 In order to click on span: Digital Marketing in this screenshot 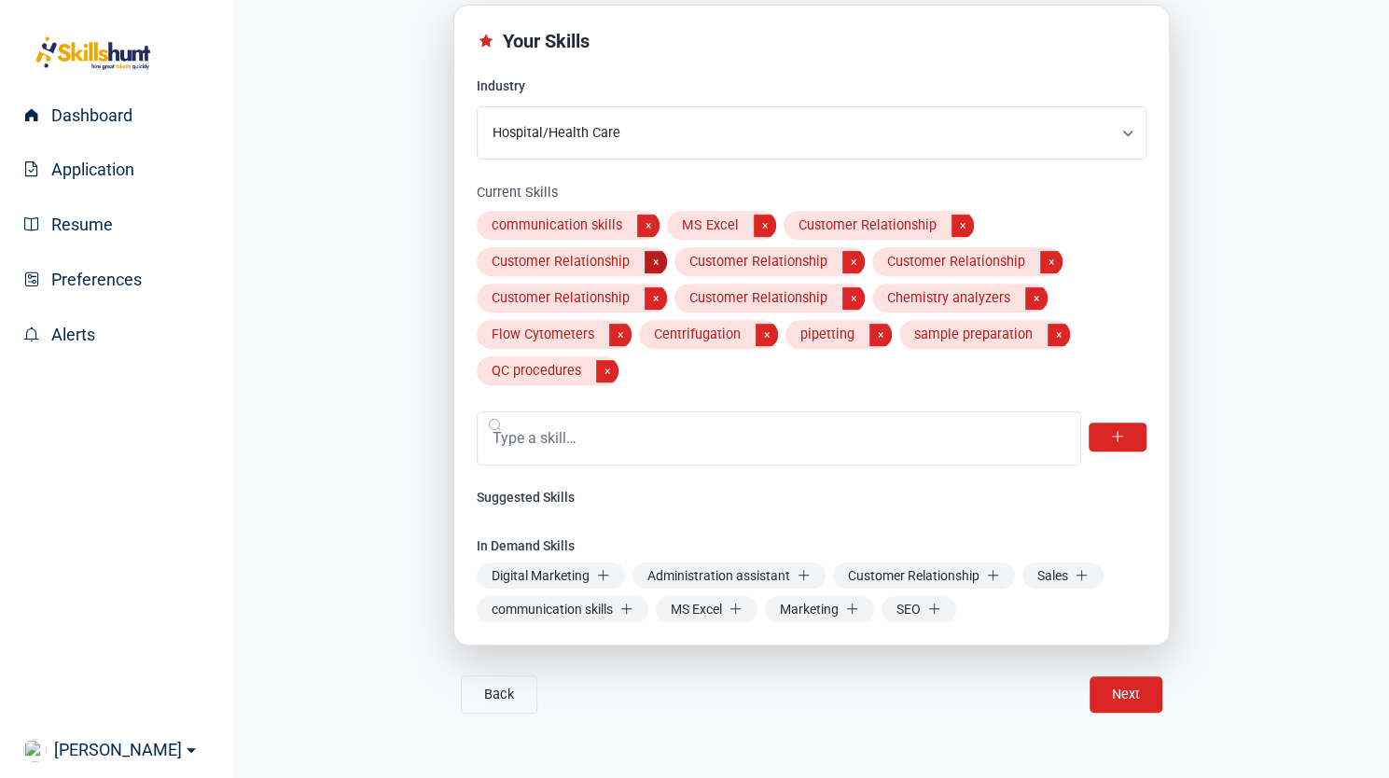, I will do `click(551, 576)`.